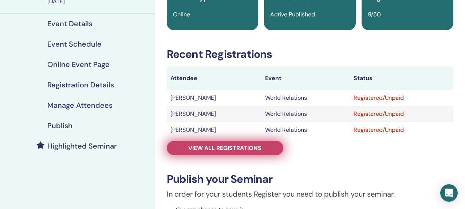 Image resolution: width=465 pixels, height=209 pixels. I want to click on div: Open Intercom Messenger, so click(449, 193).